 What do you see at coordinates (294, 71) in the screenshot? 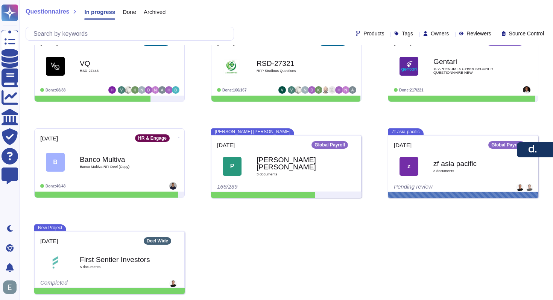
I see `span: RFP Studious Questions` at bounding box center [294, 71].